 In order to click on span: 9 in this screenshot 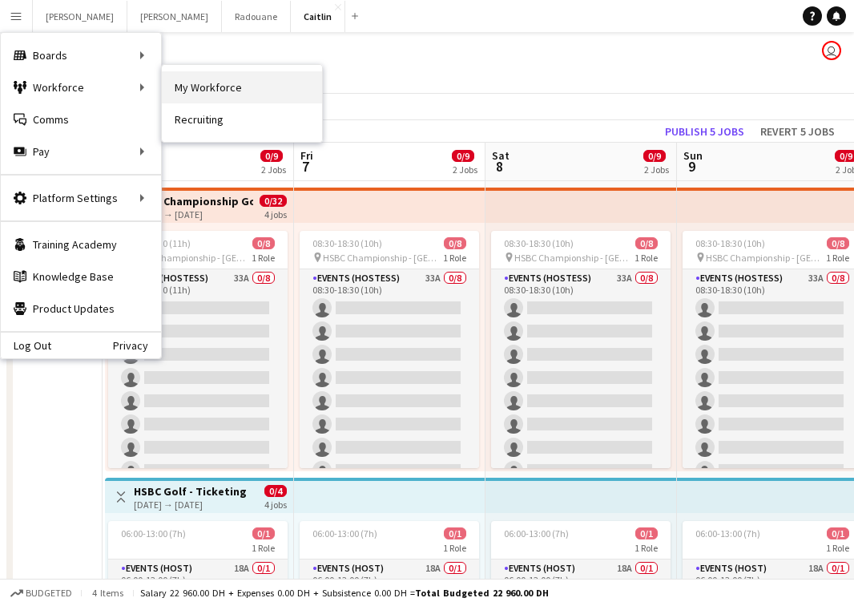, I will do `click(691, 166)`.